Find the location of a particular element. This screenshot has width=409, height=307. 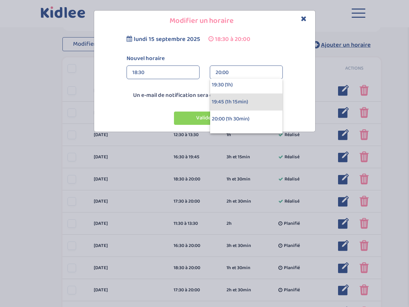

div: 19:30 (1h) is located at coordinates (246, 85).